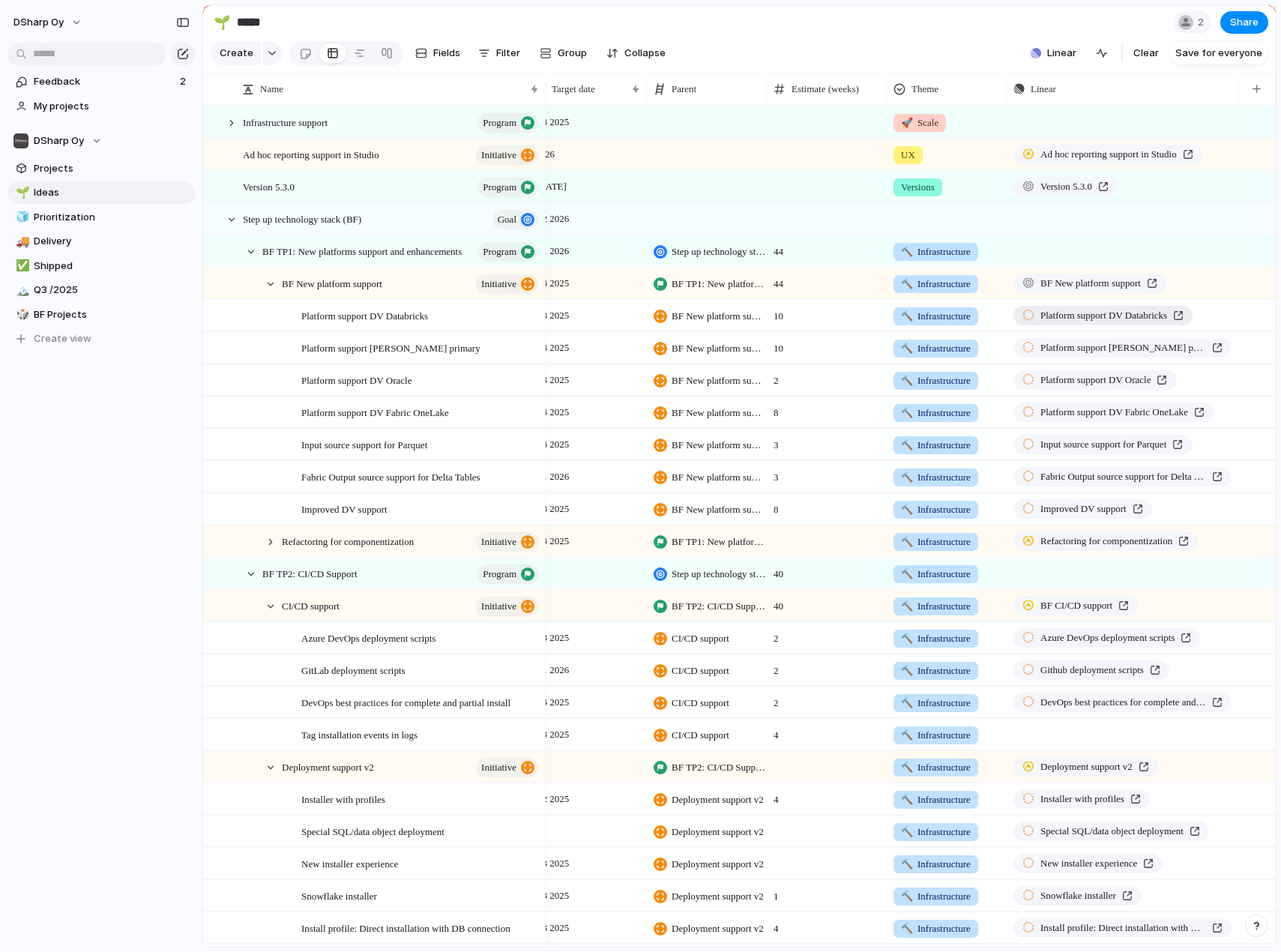 The image size is (1281, 952). I want to click on button: Create view, so click(101, 339).